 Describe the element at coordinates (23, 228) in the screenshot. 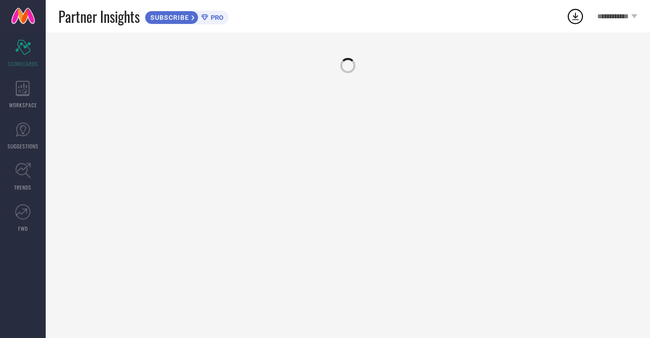

I see `span: FWD` at that location.